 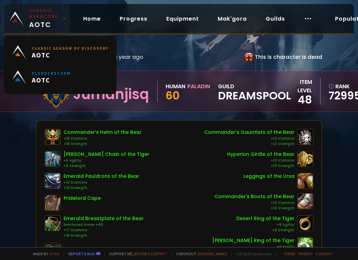 I want to click on div: Reinforced Armor +40, so click(x=104, y=225).